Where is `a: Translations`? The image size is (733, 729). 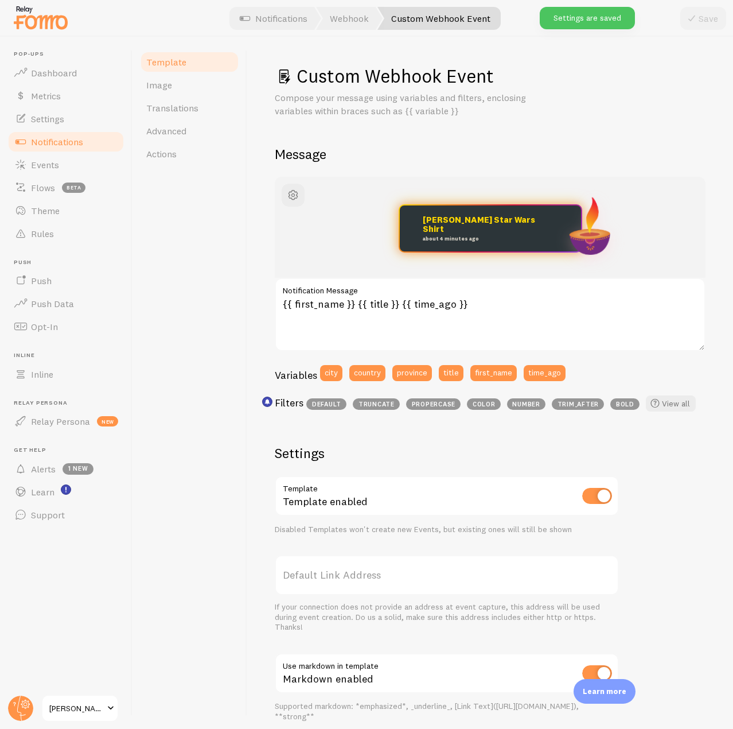 a: Translations is located at coordinates (189, 108).